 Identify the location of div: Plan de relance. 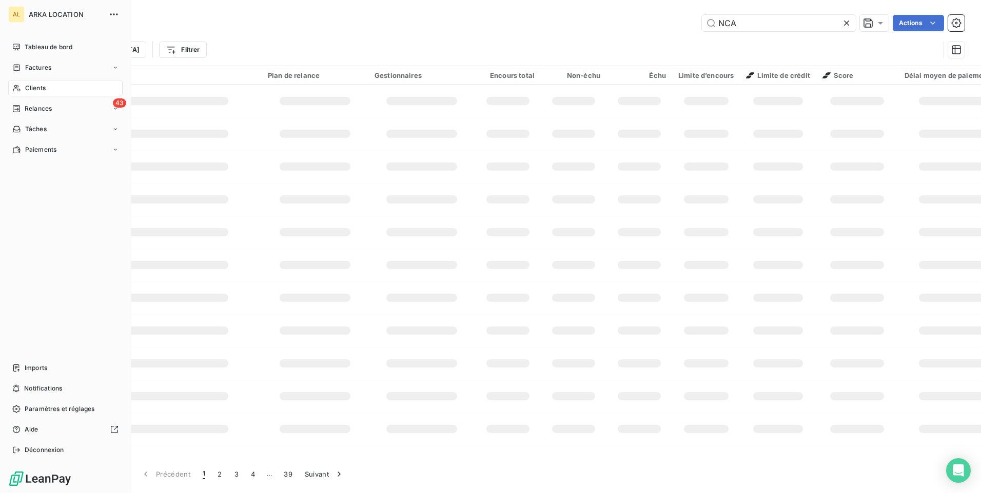
(315, 75).